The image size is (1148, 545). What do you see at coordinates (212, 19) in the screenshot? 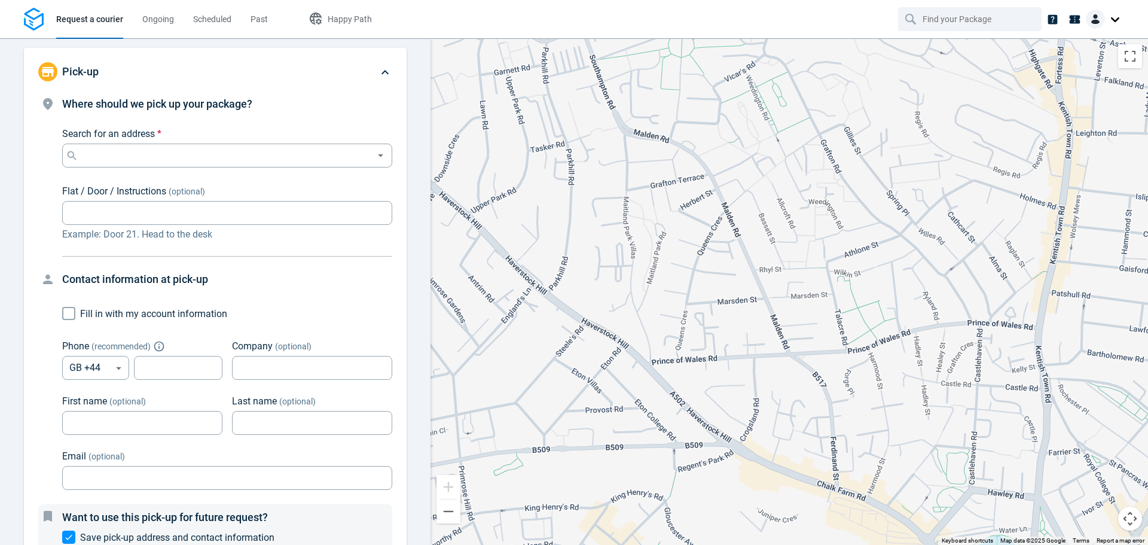
I see `span: Scheduled` at bounding box center [212, 19].